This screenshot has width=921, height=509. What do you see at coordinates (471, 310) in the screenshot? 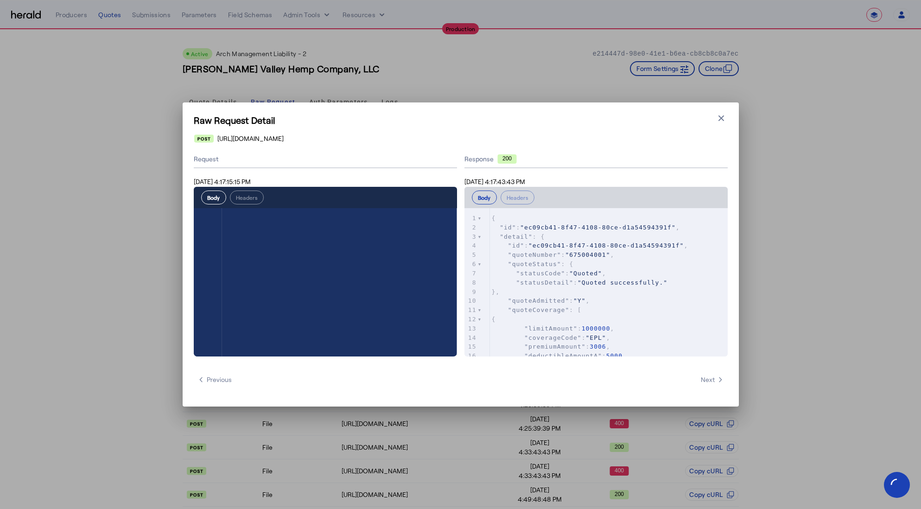
I see `div: 11` at bounding box center [471, 310].